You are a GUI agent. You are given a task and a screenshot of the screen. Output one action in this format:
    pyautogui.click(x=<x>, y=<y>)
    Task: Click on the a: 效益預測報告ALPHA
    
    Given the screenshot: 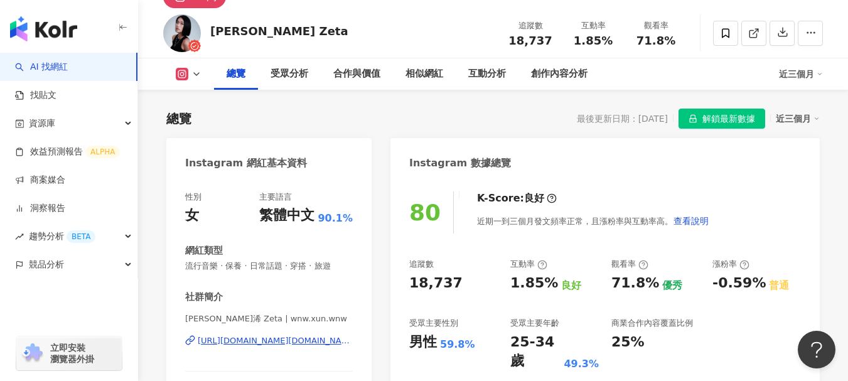 What is the action you would take?
    pyautogui.click(x=67, y=152)
    